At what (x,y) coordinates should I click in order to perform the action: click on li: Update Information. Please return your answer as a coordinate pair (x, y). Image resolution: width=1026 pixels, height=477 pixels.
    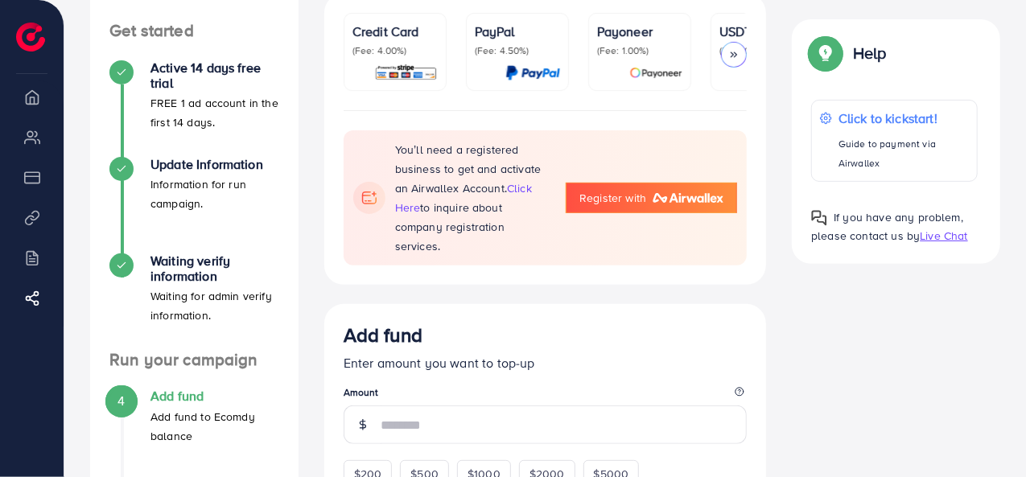
    Looking at the image, I should click on (194, 205).